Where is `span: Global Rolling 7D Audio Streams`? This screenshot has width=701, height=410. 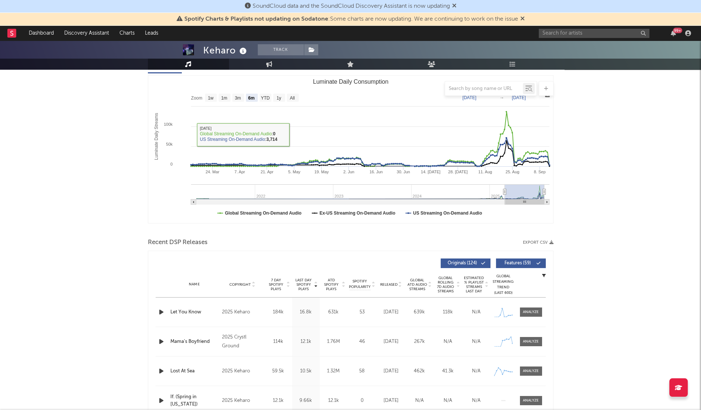 span: Global Rolling 7D Audio Streams is located at coordinates (445, 285).